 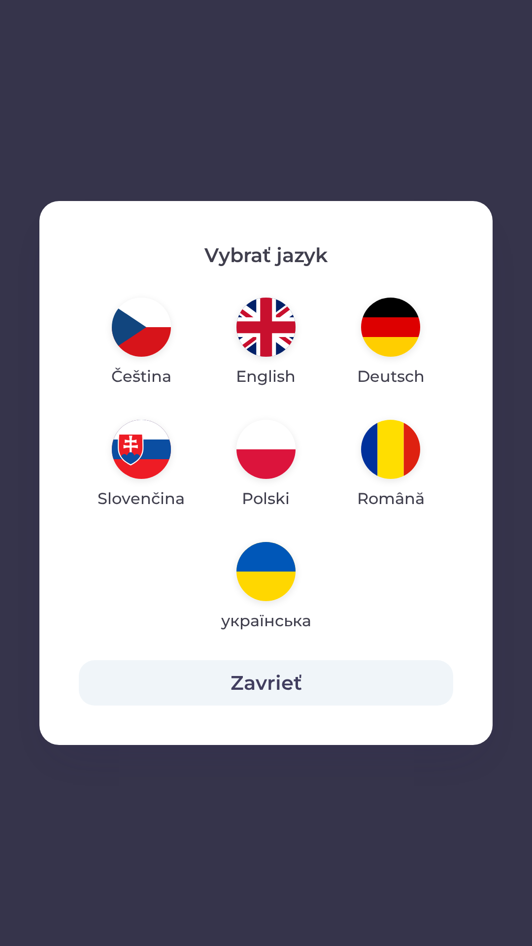 What do you see at coordinates (266, 621) in the screenshot?
I see `p: українська` at bounding box center [266, 621].